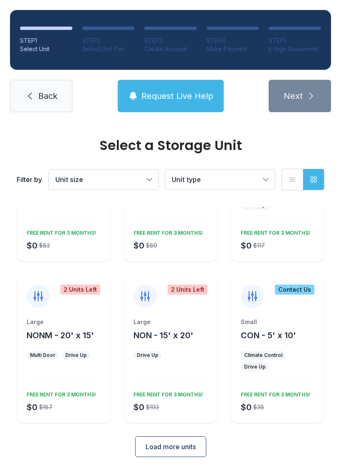  I want to click on span: Unit type, so click(186, 179).